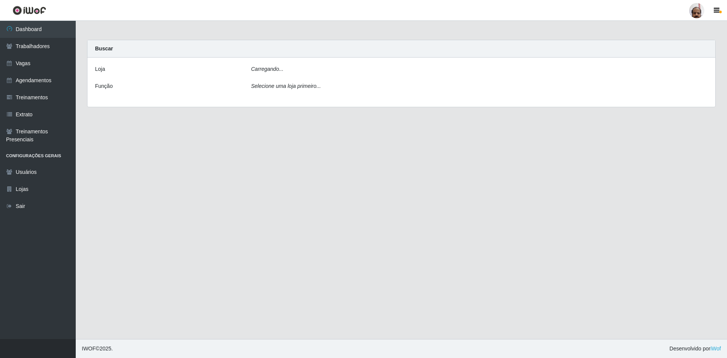 The image size is (727, 358). Describe the element at coordinates (100, 69) in the screenshot. I see `label: Loja` at that location.